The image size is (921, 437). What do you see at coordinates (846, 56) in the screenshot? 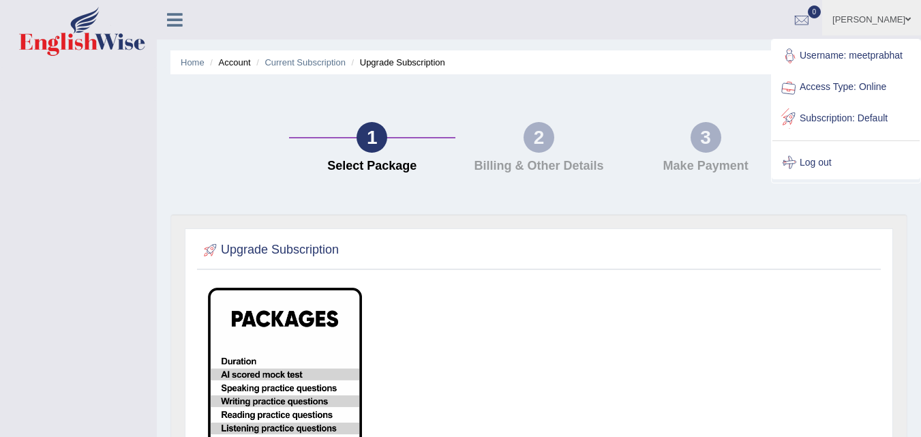
I see `a: Username: meetprabhat` at bounding box center [846, 56].